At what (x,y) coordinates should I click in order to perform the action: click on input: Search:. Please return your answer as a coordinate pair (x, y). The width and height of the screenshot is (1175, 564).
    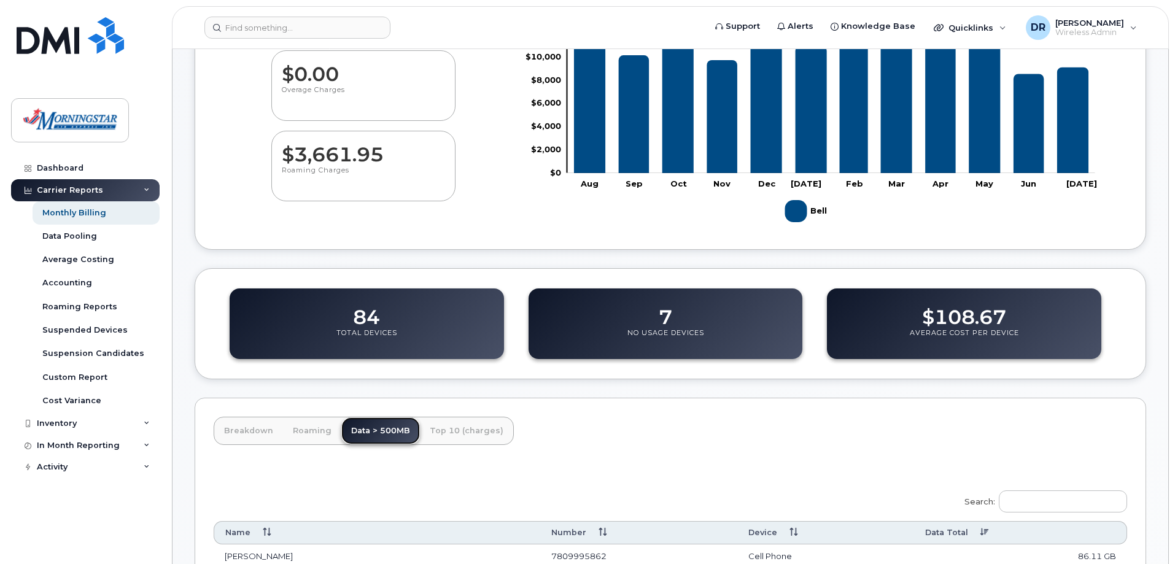
    Looking at the image, I should click on (1063, 502).